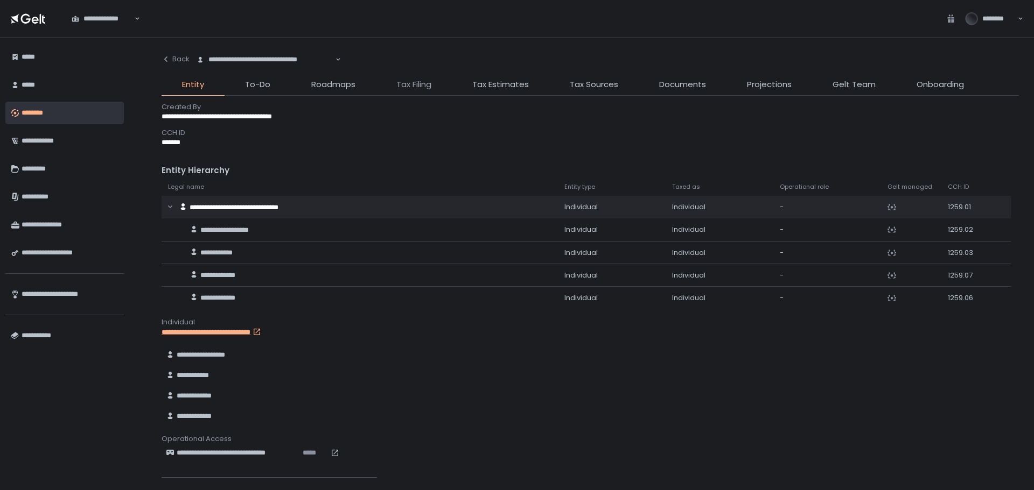 This screenshot has width=1034, height=490. What do you see at coordinates (909, 187) in the screenshot?
I see `span: Gelt managed` at bounding box center [909, 187].